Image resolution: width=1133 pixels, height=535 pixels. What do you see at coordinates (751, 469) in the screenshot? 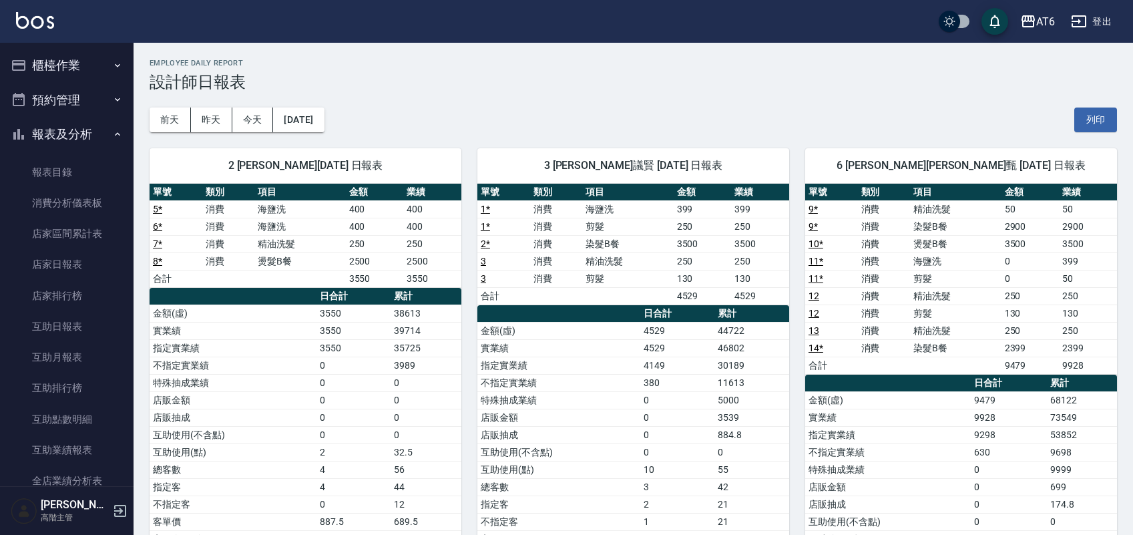
I see `td: 55` at bounding box center [751, 469].